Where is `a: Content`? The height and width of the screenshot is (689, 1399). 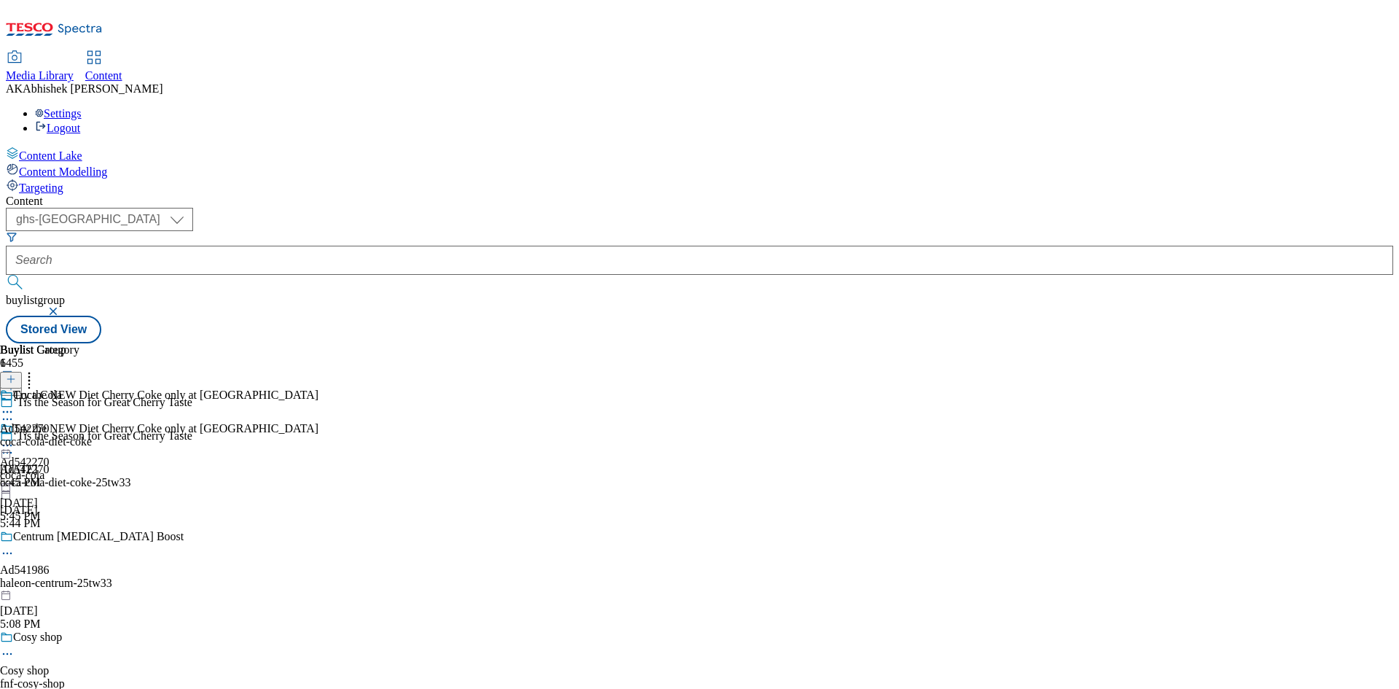
a: Content is located at coordinates (103, 67).